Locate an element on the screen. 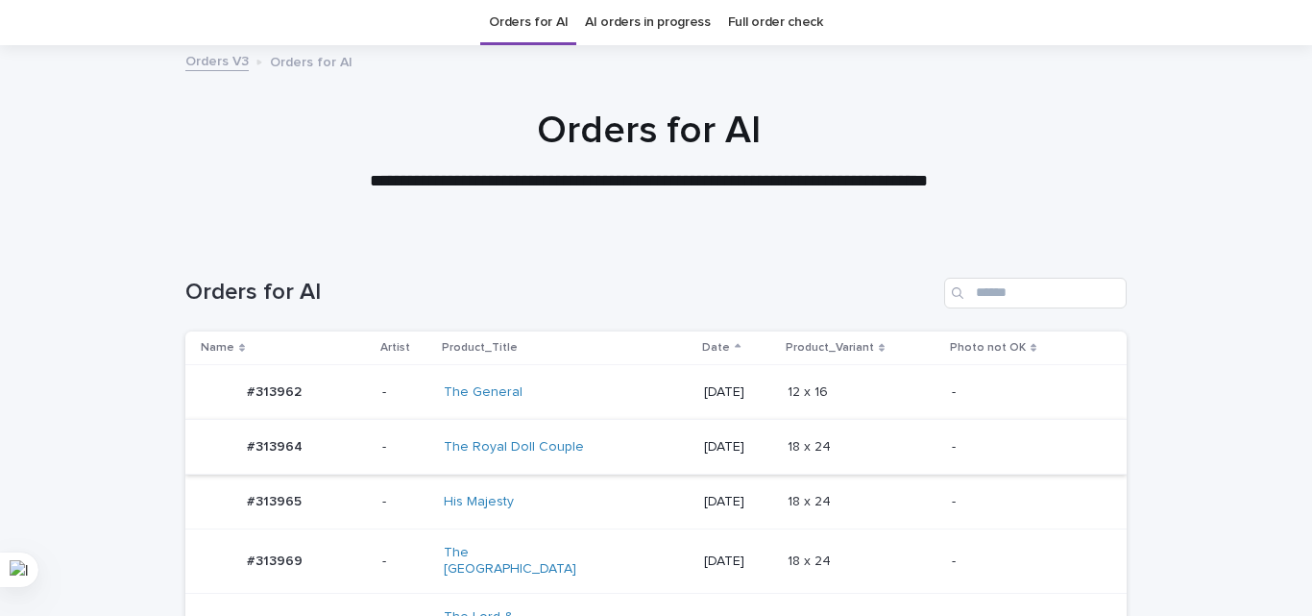 The image size is (1312, 616). p: #313962 is located at coordinates (276, 390).